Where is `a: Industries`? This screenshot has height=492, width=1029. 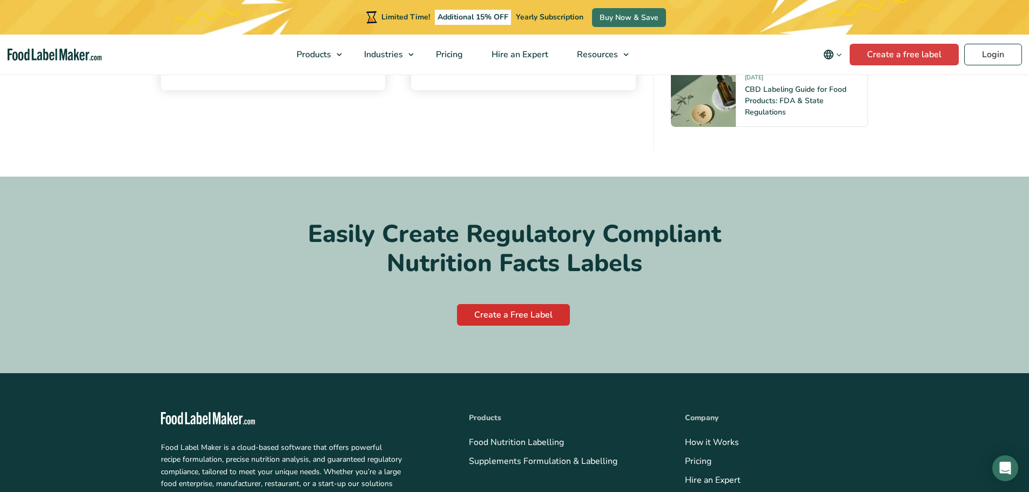 a: Industries is located at coordinates (385, 55).